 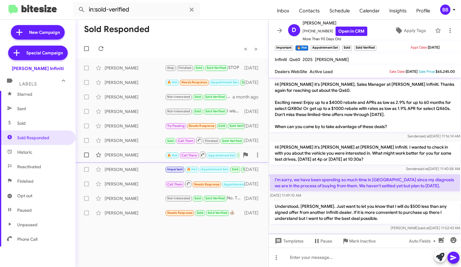 What do you see at coordinates (27, 225) in the screenshot?
I see `span: Unpaused` at bounding box center [27, 225].